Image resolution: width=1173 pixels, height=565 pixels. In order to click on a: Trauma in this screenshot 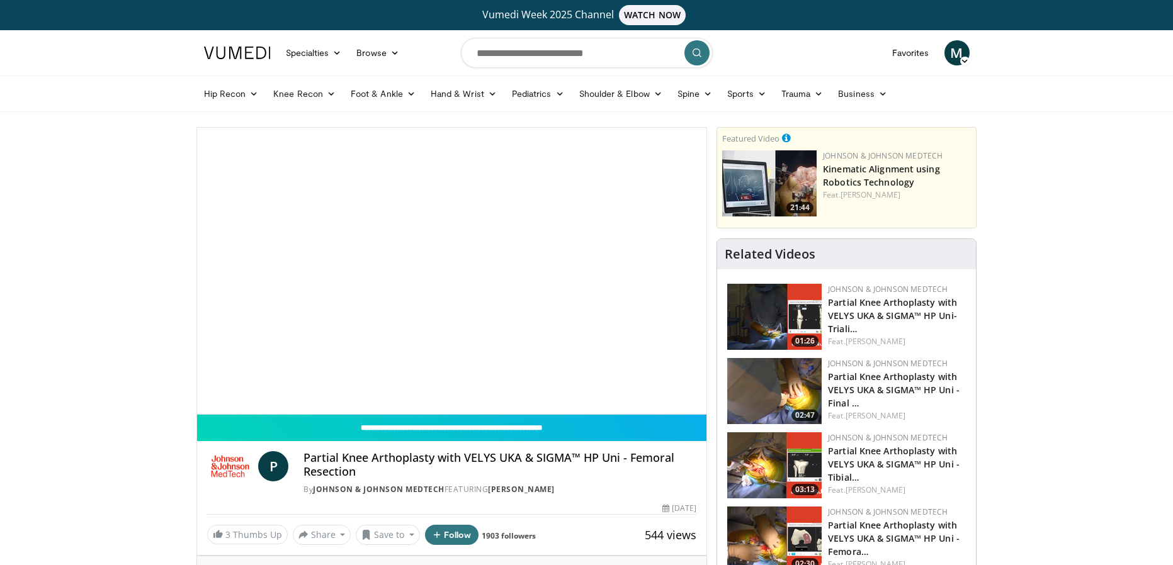, I will do `click(802, 94)`.